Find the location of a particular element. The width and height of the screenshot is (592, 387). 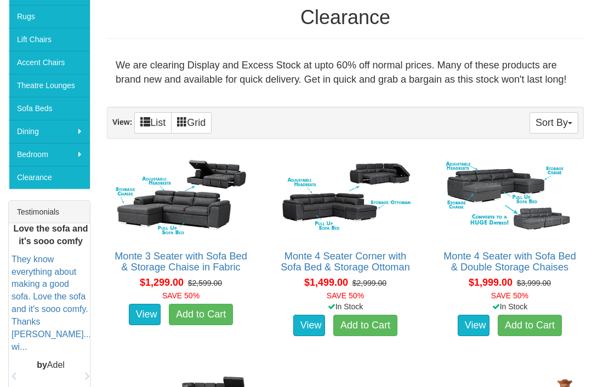

del: $2,999.00 is located at coordinates (369, 283).